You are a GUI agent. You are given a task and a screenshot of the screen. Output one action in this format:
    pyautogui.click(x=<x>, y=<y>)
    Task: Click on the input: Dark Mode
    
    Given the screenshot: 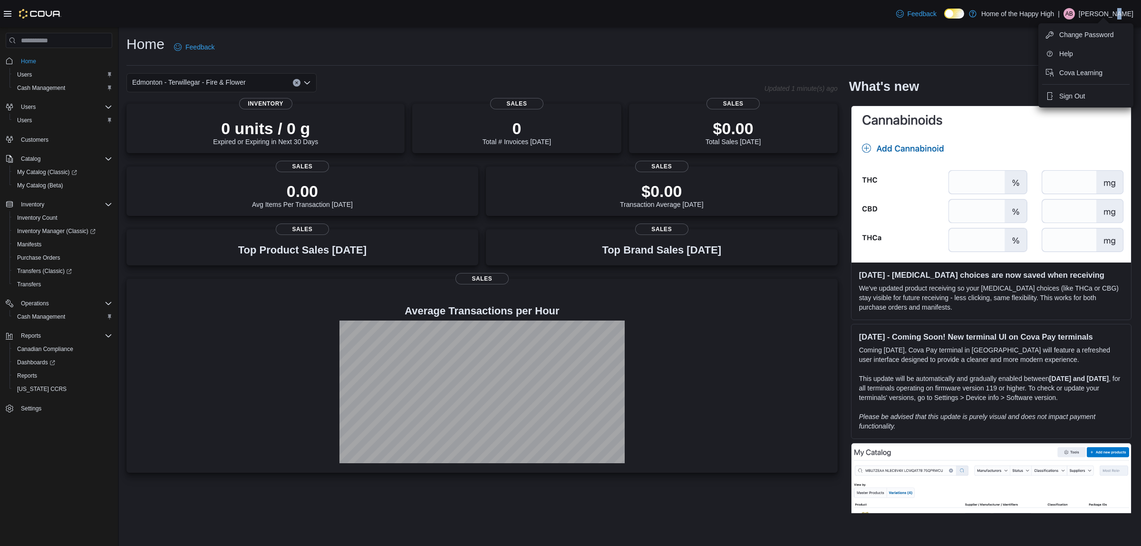 What is the action you would take?
    pyautogui.click(x=954, y=13)
    